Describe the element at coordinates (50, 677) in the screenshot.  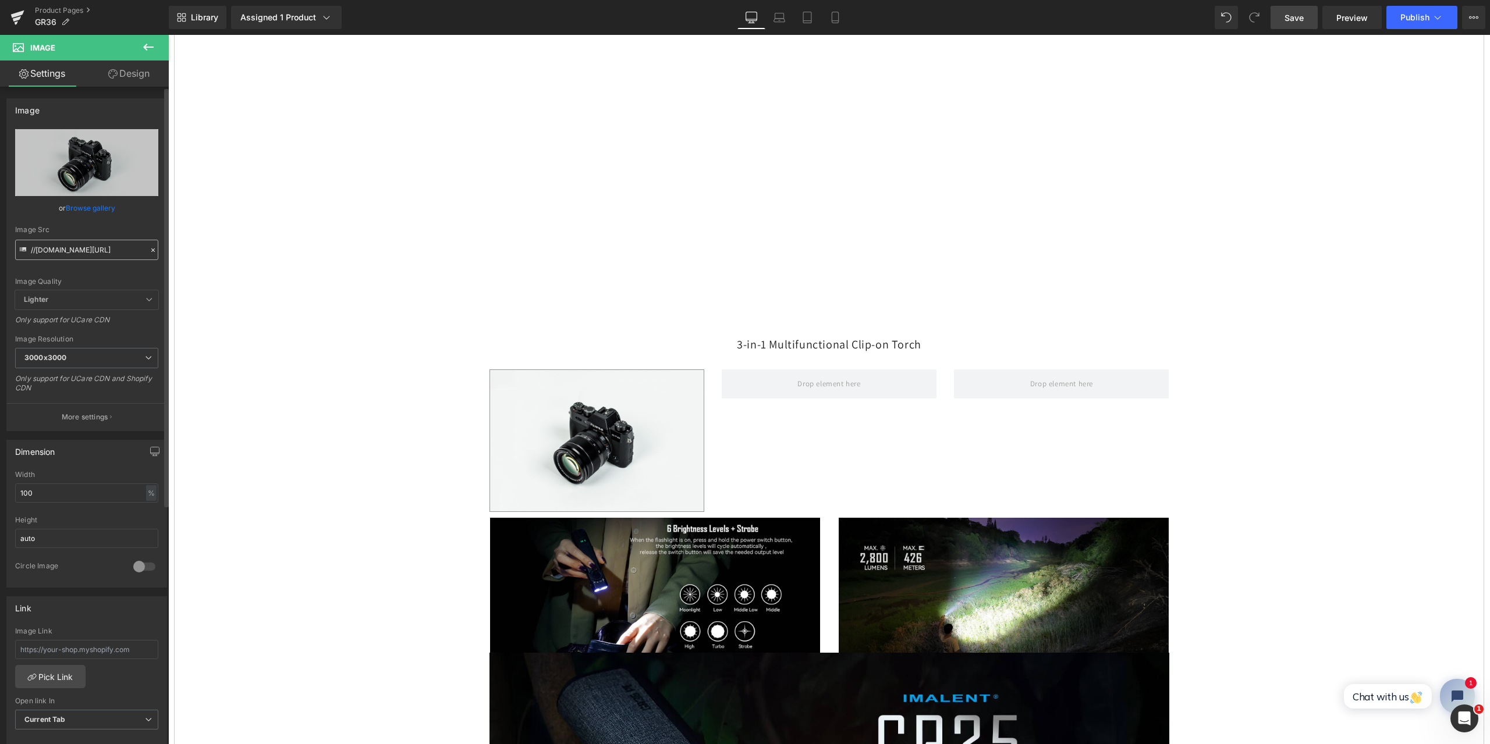
I see `a: Pick Link` at that location.